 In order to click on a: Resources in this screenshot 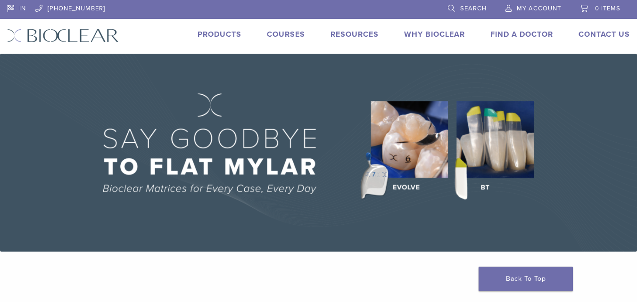, I will do `click(354, 34)`.